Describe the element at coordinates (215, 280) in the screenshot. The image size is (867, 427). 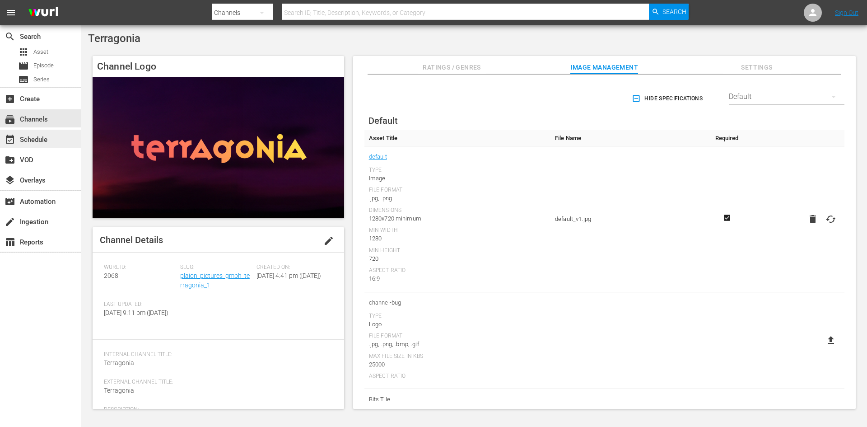
I see `a: plaion_pictures_gmbh_terragonia_1` at that location.